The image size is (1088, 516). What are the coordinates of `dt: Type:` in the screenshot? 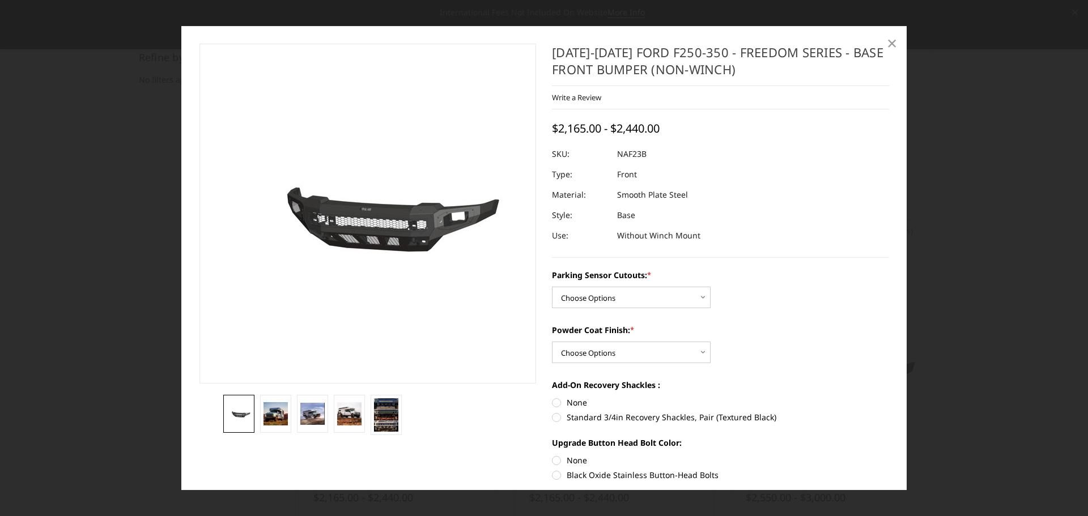 It's located at (581, 175).